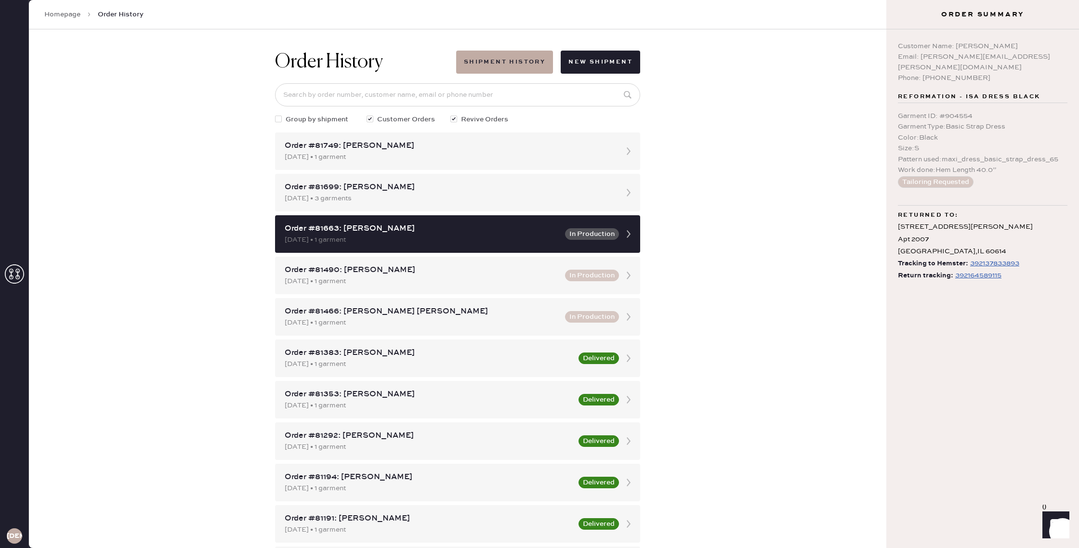 This screenshot has width=1079, height=548. I want to click on h3: Order Summary, so click(983, 14).